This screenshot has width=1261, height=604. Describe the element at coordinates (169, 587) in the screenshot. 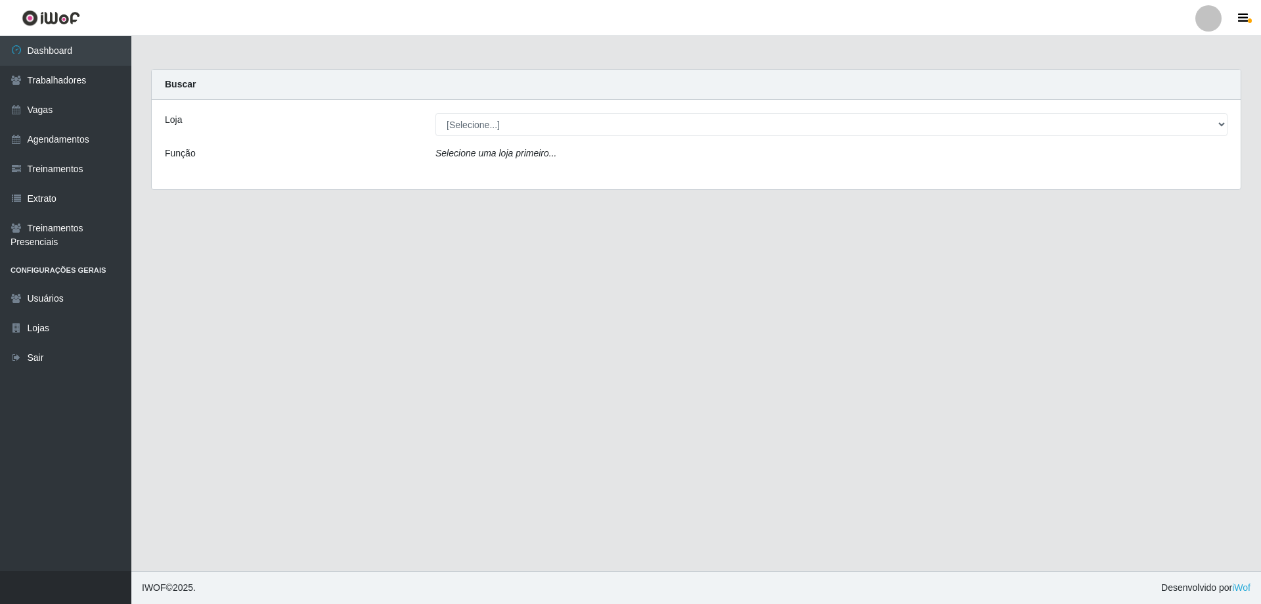

I see `span: © 2025 .` at that location.